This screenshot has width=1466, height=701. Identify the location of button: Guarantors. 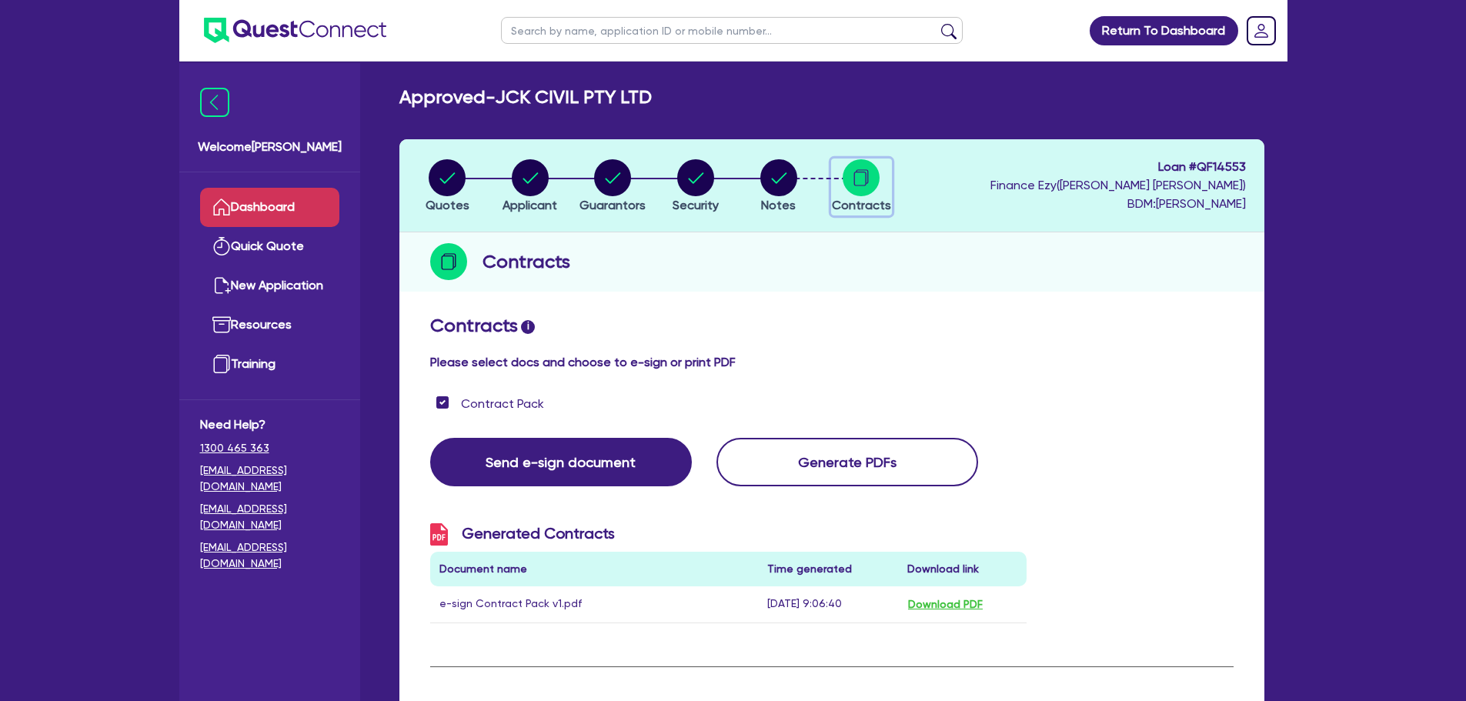
(613, 187).